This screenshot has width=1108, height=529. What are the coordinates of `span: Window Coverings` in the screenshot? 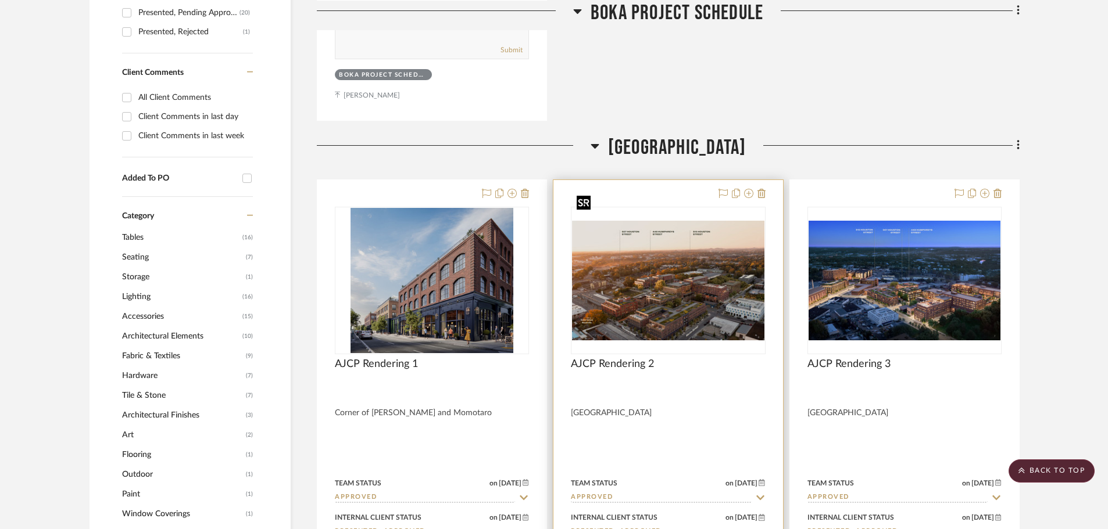 It's located at (182, 514).